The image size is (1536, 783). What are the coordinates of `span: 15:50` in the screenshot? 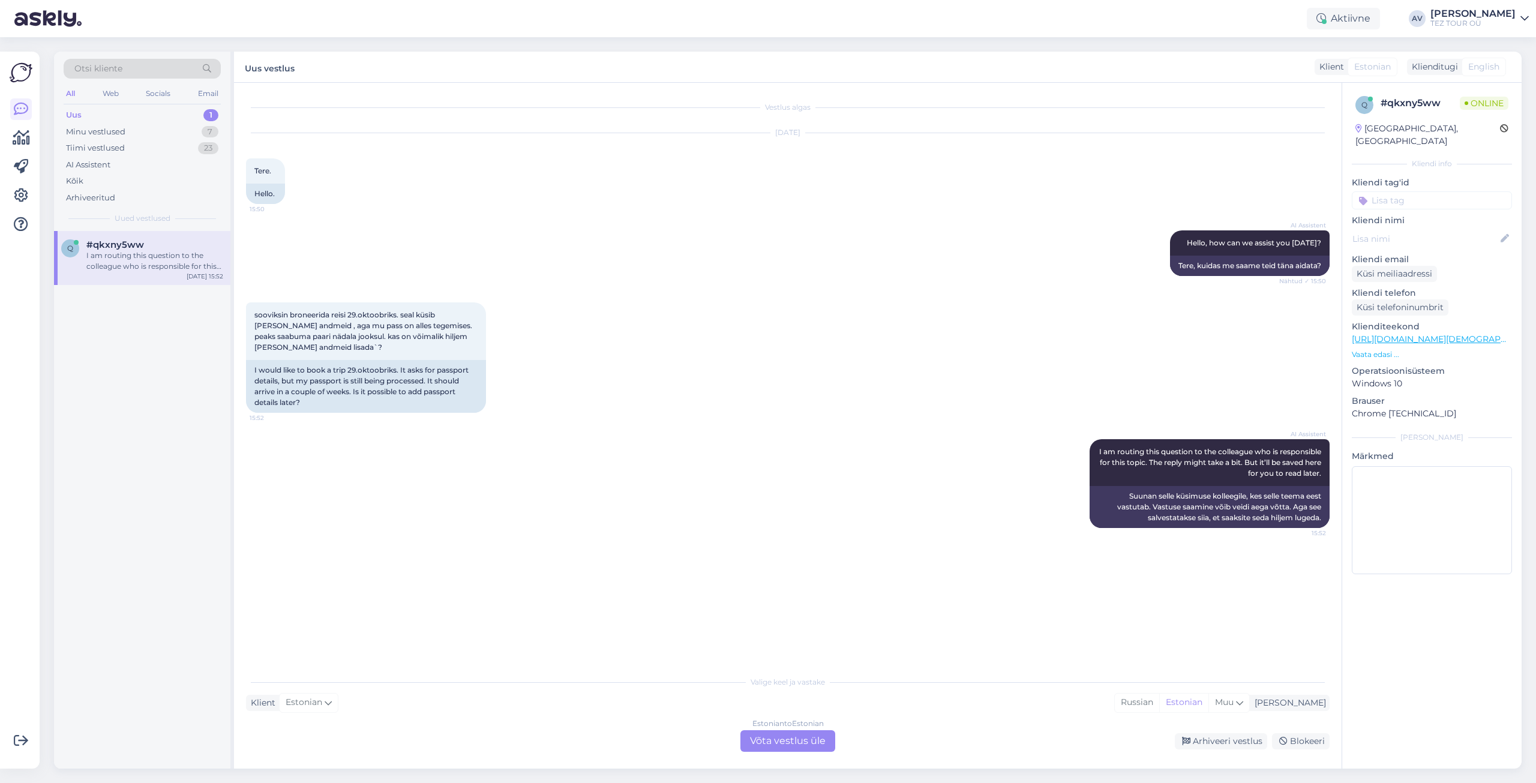 It's located at (272, 209).